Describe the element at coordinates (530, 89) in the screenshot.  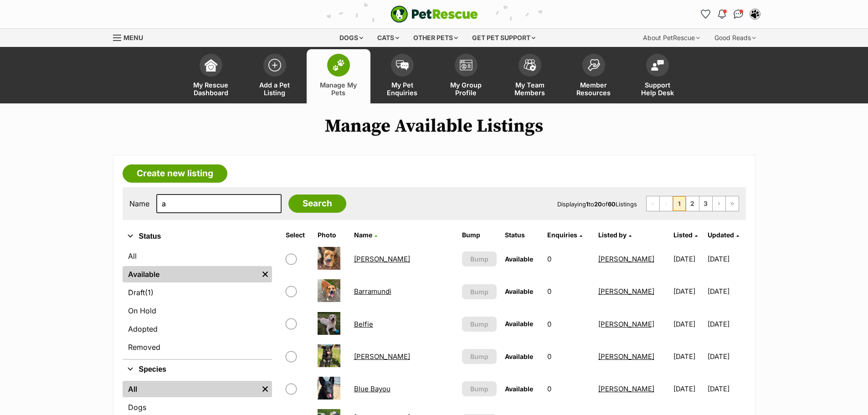
I see `span: My Team Members` at that location.